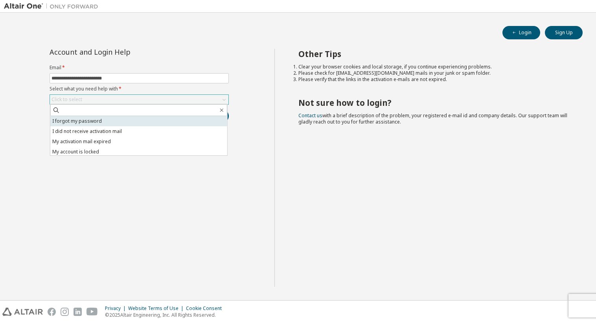  I want to click on label: Email, so click(139, 68).